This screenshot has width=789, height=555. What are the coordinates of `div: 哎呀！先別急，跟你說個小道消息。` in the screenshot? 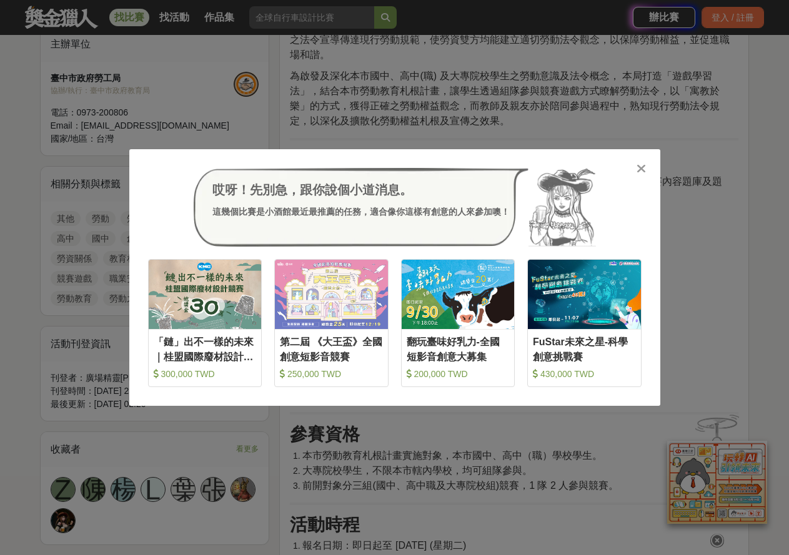 It's located at (361, 190).